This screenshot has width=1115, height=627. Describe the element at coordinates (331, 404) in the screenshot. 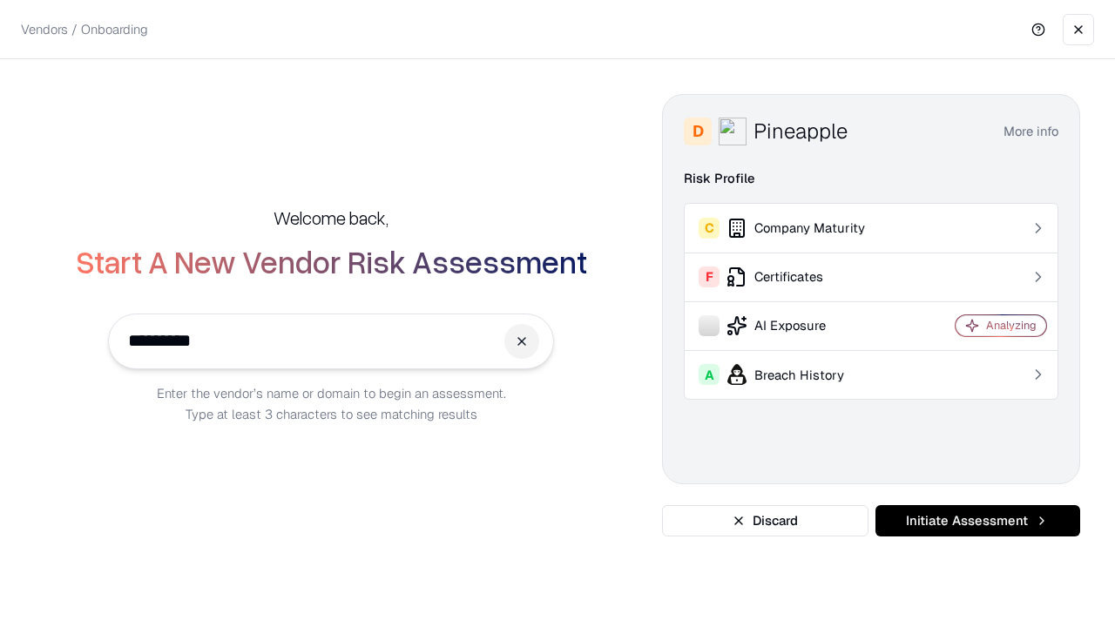

I see `p: Enter the vendor’s name or domain to begin an assessment. Type at least 3 characters to see match...` at that location.